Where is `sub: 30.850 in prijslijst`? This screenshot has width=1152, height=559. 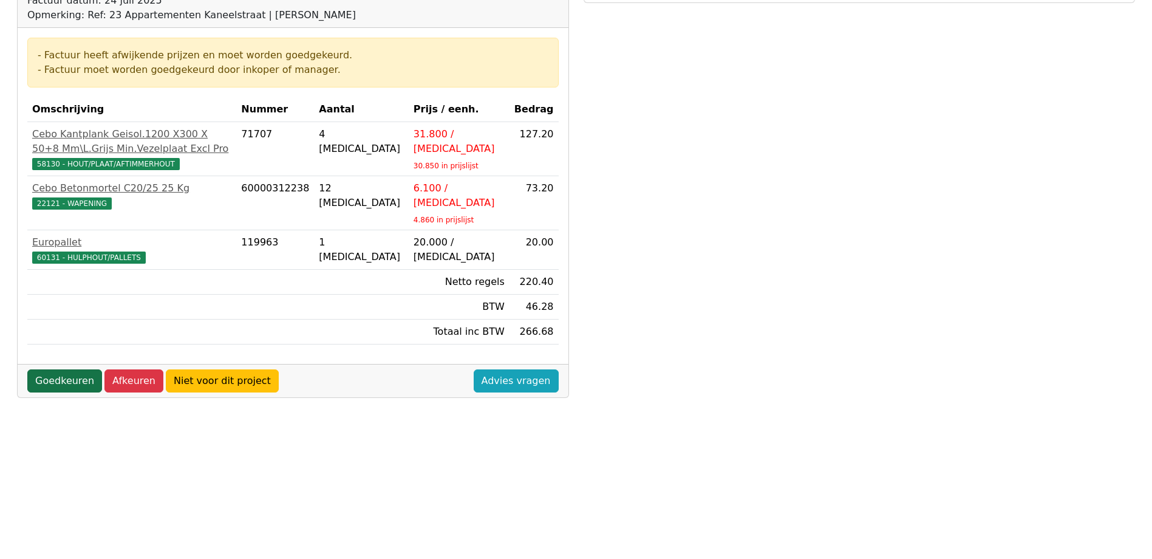
sub: 30.850 in prijslijst is located at coordinates (446, 166).